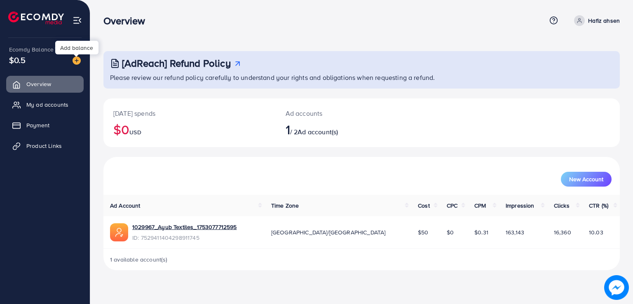  What do you see at coordinates (139, 260) in the screenshot?
I see `span: 1 available account(s)` at bounding box center [139, 260].